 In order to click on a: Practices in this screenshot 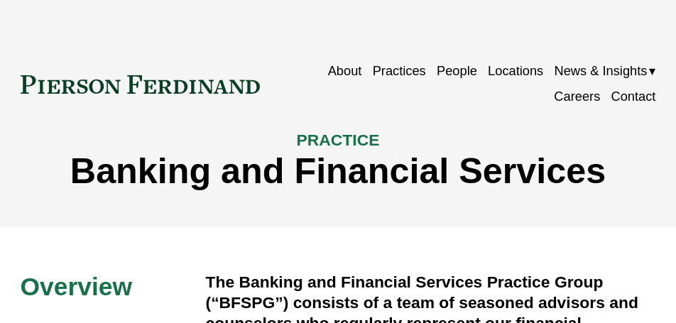, I will do `click(399, 71)`.